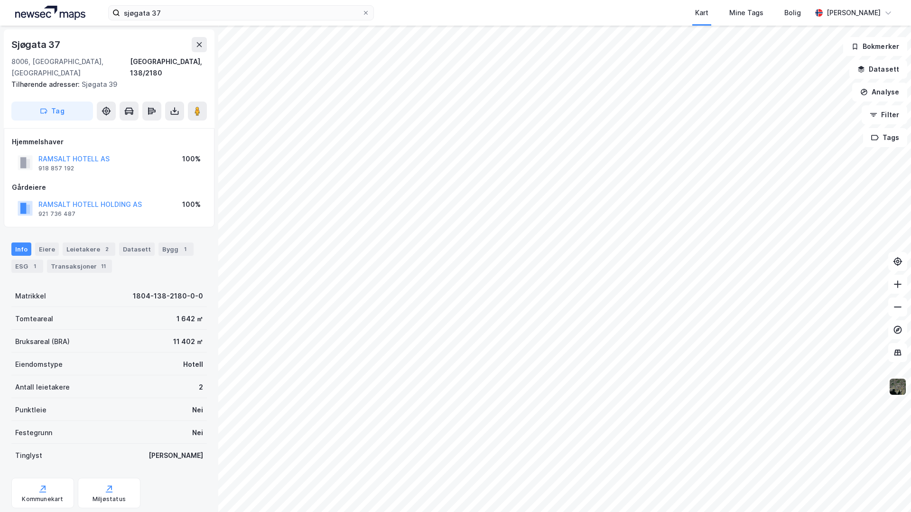  What do you see at coordinates (52, 111) in the screenshot?
I see `button: Tag` at bounding box center [52, 111].